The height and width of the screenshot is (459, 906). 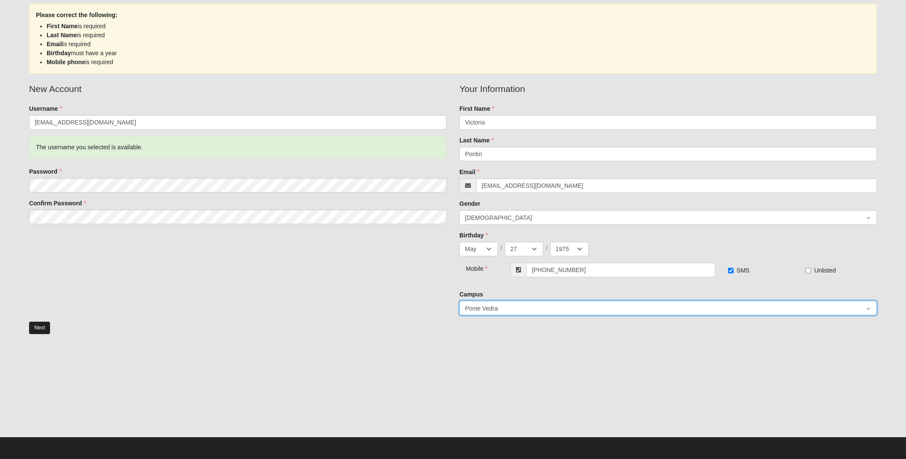 I want to click on label: Gender, so click(x=470, y=204).